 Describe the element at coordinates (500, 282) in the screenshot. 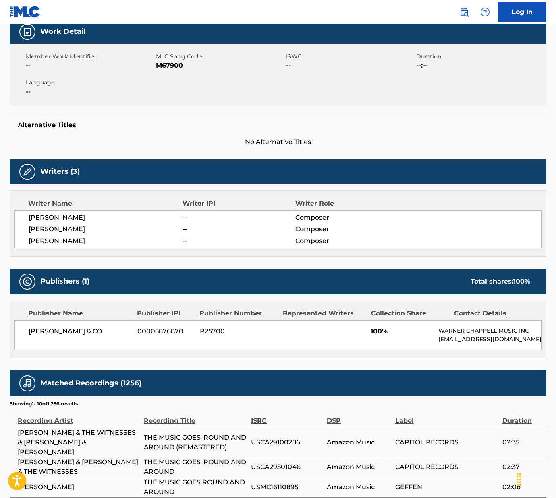

I see `div: Total shares:` at that location.